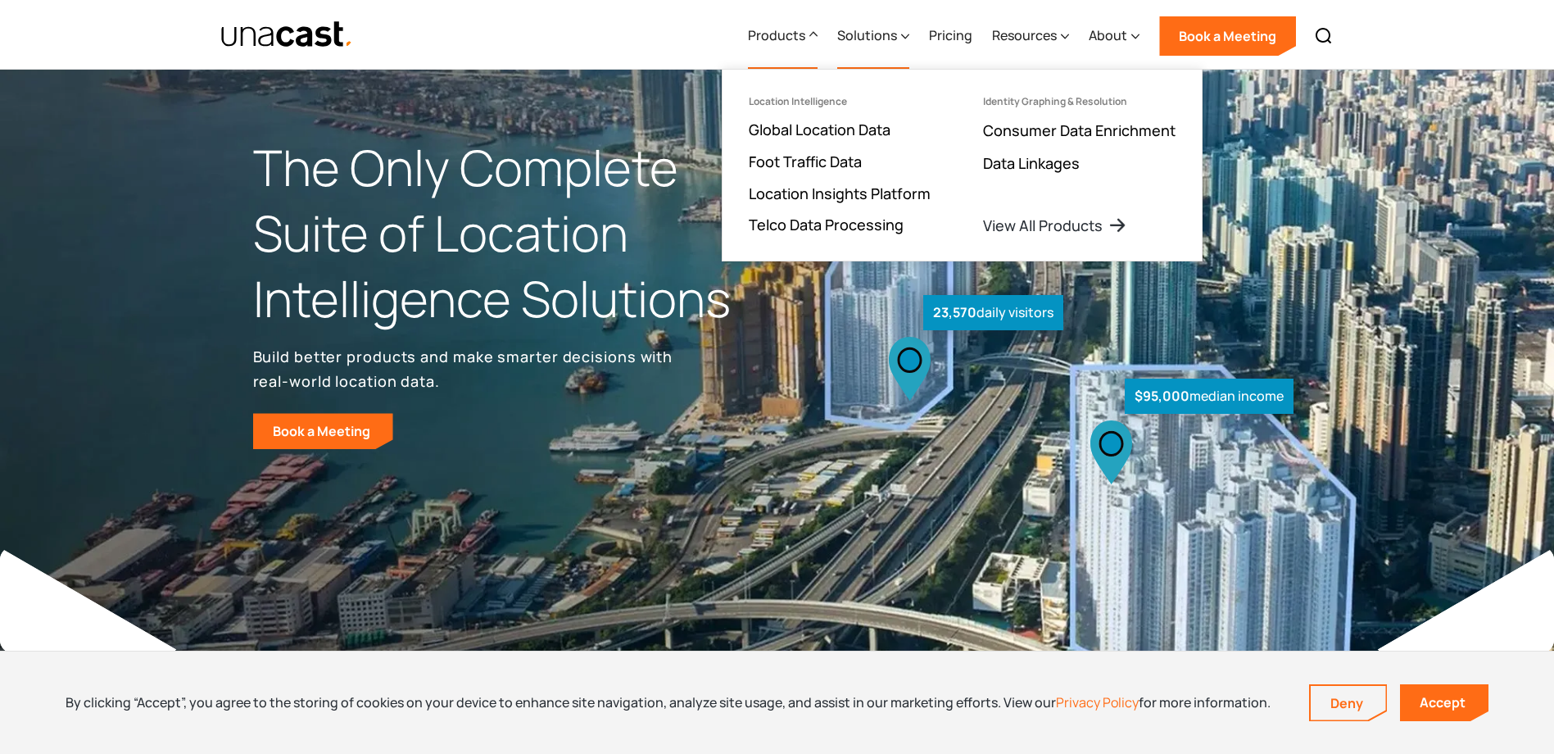 The image size is (1554, 754). Describe the element at coordinates (1079, 130) in the screenshot. I see `a: Consumer Data Enrichment` at that location.